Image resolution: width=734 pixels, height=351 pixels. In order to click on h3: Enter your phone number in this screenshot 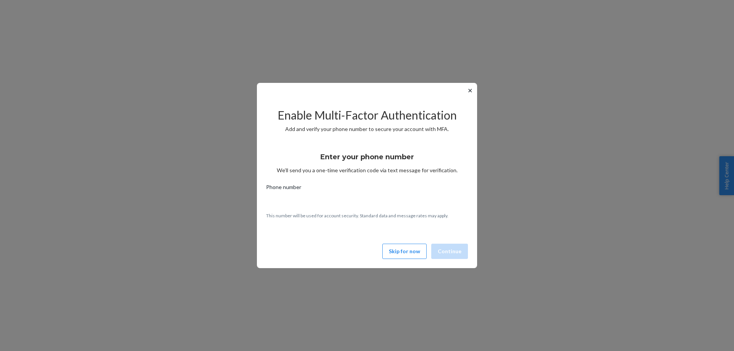, I will do `click(367, 157)`.